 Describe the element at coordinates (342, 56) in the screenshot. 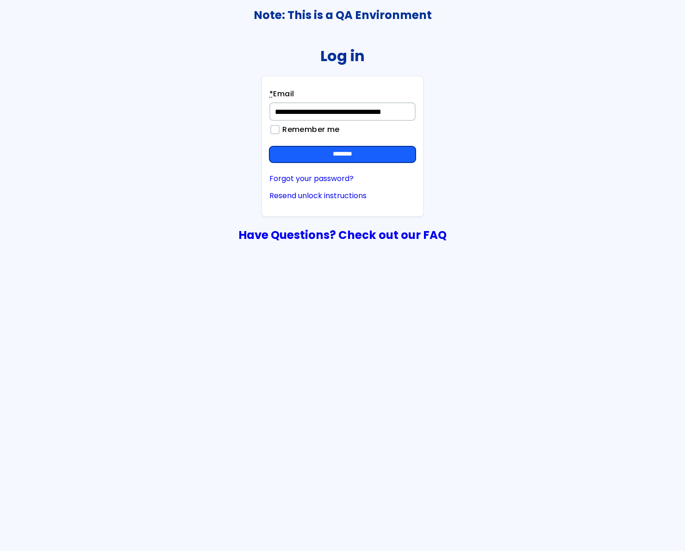

I see `h2: Log in` at that location.